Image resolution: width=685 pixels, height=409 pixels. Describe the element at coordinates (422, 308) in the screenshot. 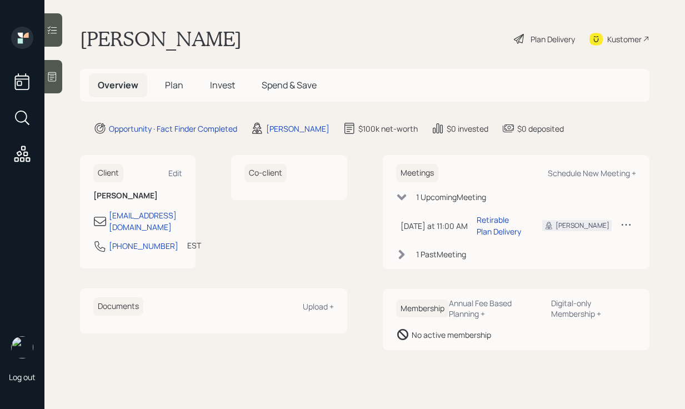

I see `h6: Membership` at that location.